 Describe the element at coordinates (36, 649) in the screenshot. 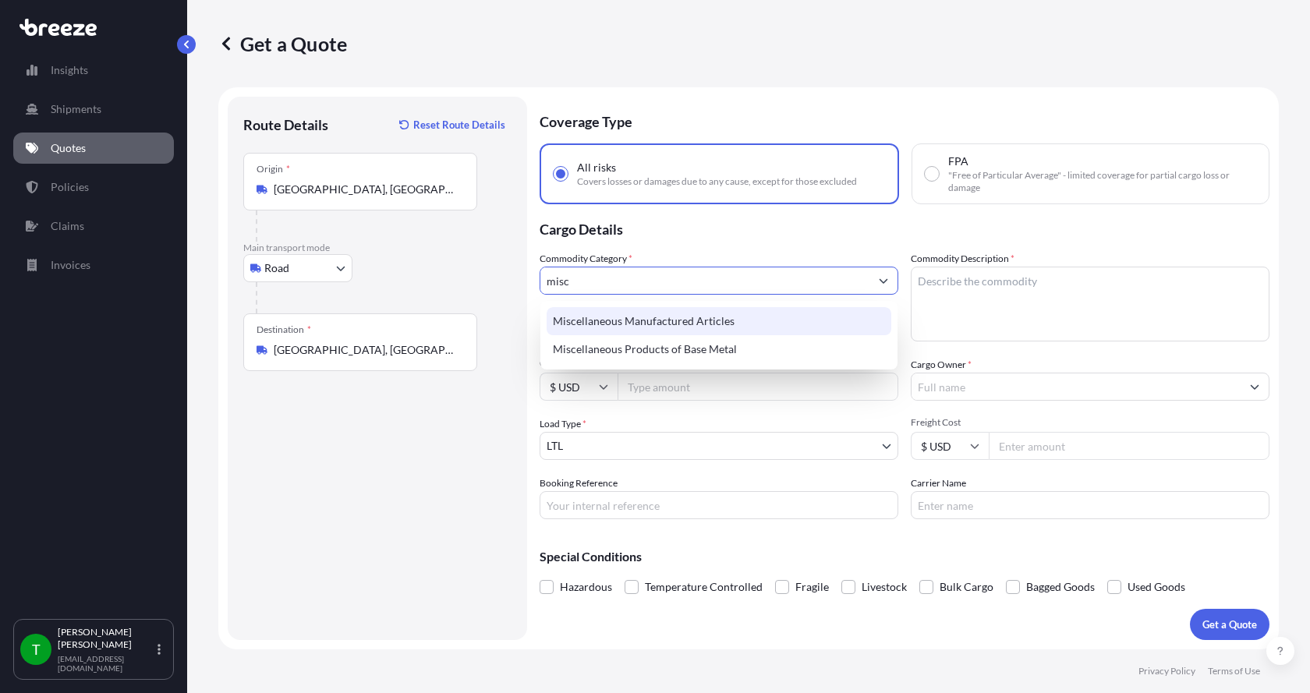

I see `span: T` at that location.